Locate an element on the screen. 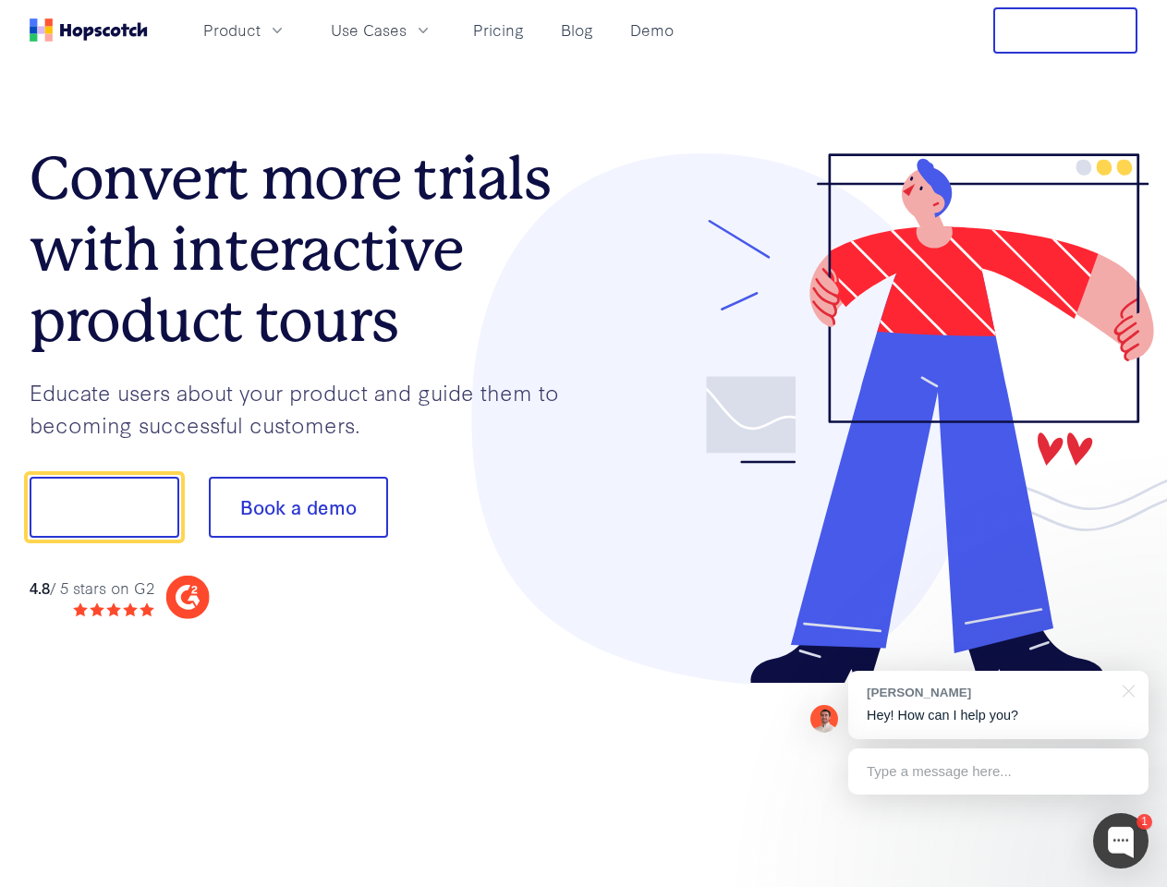 Image resolution: width=1167 pixels, height=887 pixels. a: Home is located at coordinates (89, 30).